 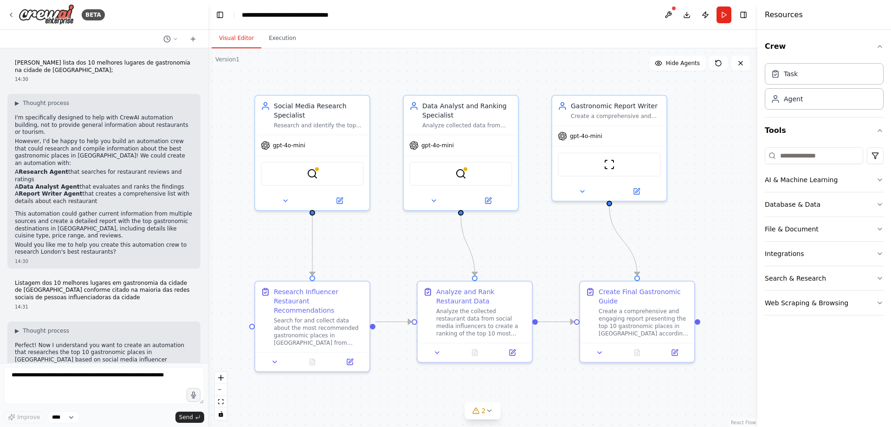 What do you see at coordinates (481, 296) in the screenshot?
I see `div: Analyze and Rank Restaurant Data` at bounding box center [481, 296].